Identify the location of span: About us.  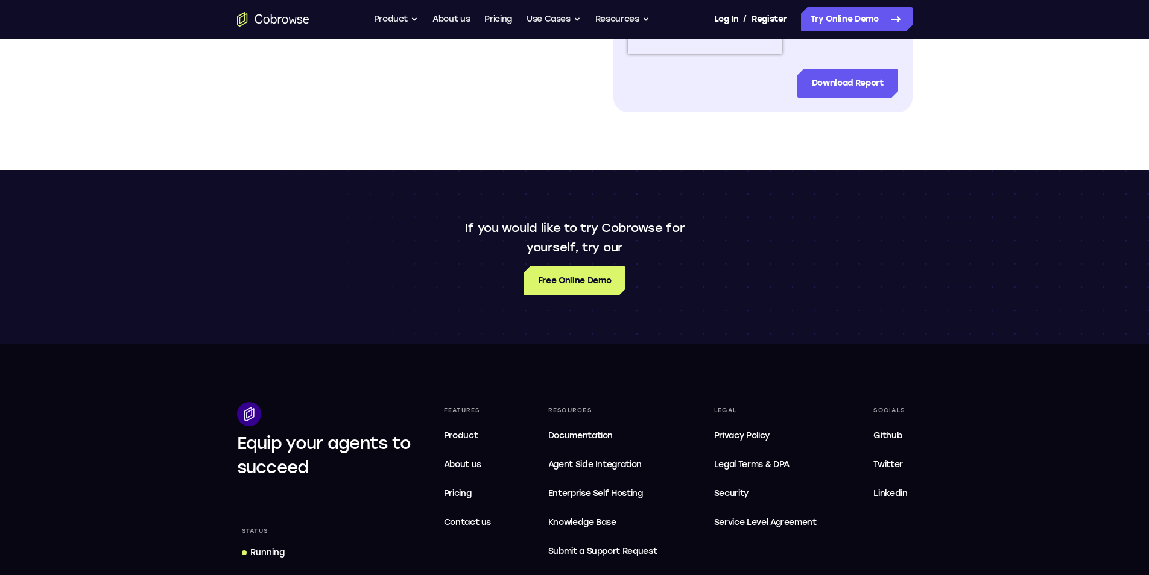
(463, 464).